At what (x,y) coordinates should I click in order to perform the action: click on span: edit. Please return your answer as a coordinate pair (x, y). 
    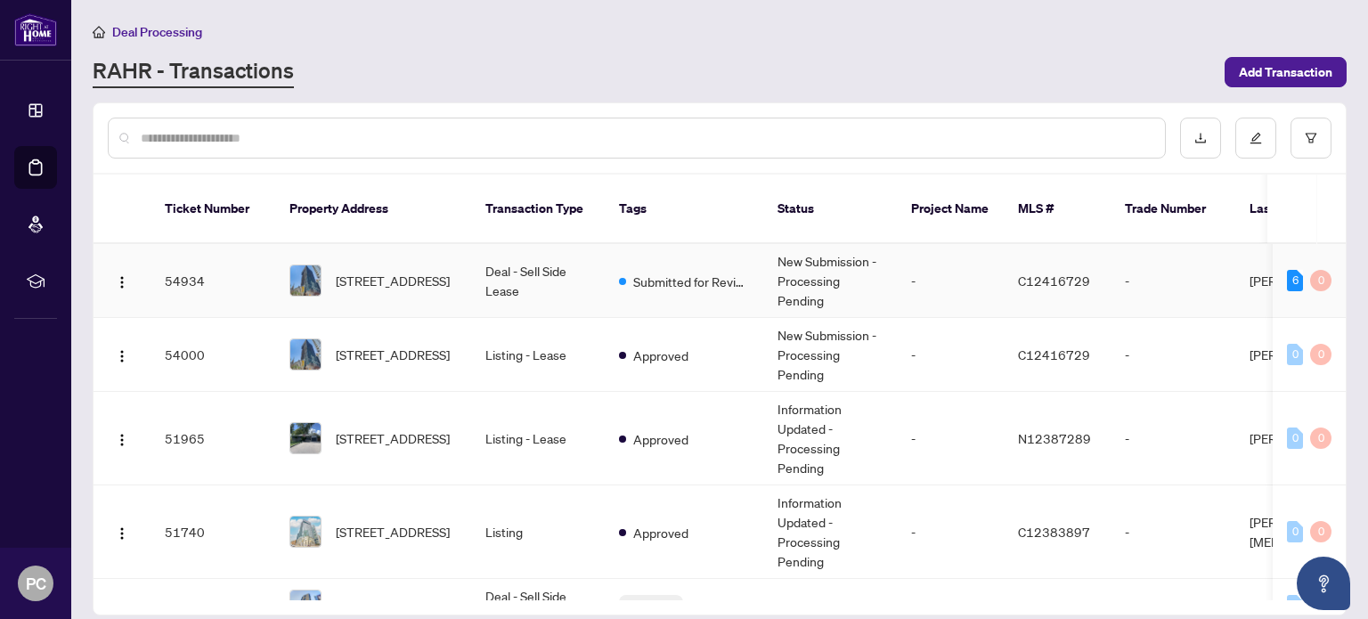
    Looking at the image, I should click on (1255, 138).